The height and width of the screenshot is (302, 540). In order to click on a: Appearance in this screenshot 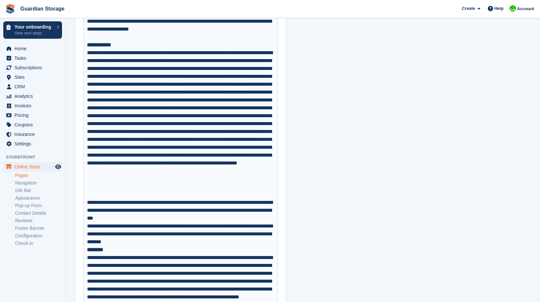, I will do `click(38, 198)`.